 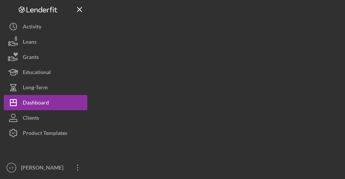 What do you see at coordinates (37, 73) in the screenshot?
I see `div: Educational` at bounding box center [37, 73].